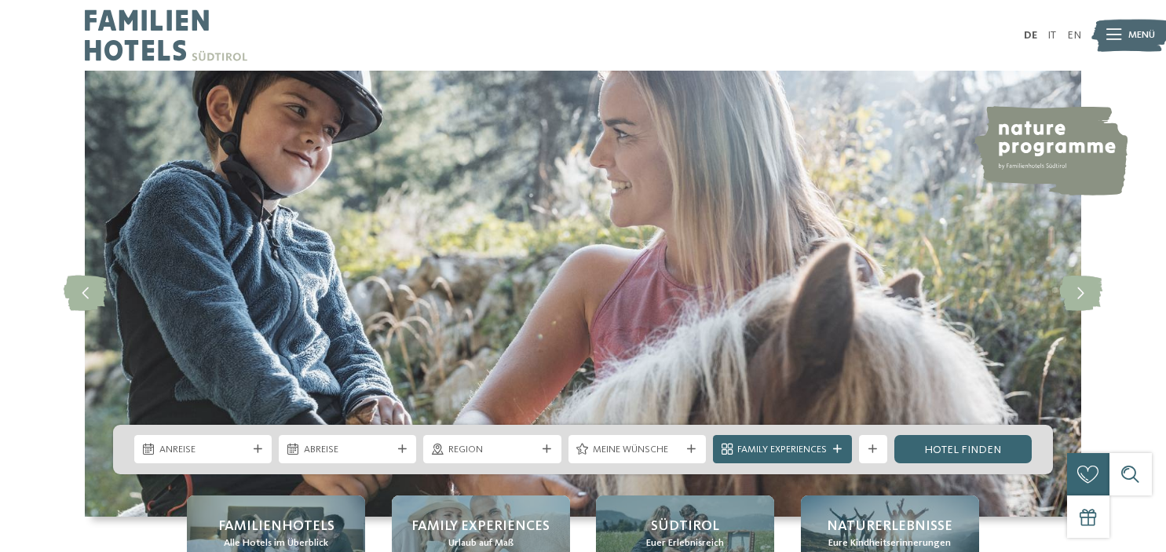 Image resolution: width=1166 pixels, height=552 pixels. I want to click on span: Eure Kindheitserinnerungen, so click(890, 543).